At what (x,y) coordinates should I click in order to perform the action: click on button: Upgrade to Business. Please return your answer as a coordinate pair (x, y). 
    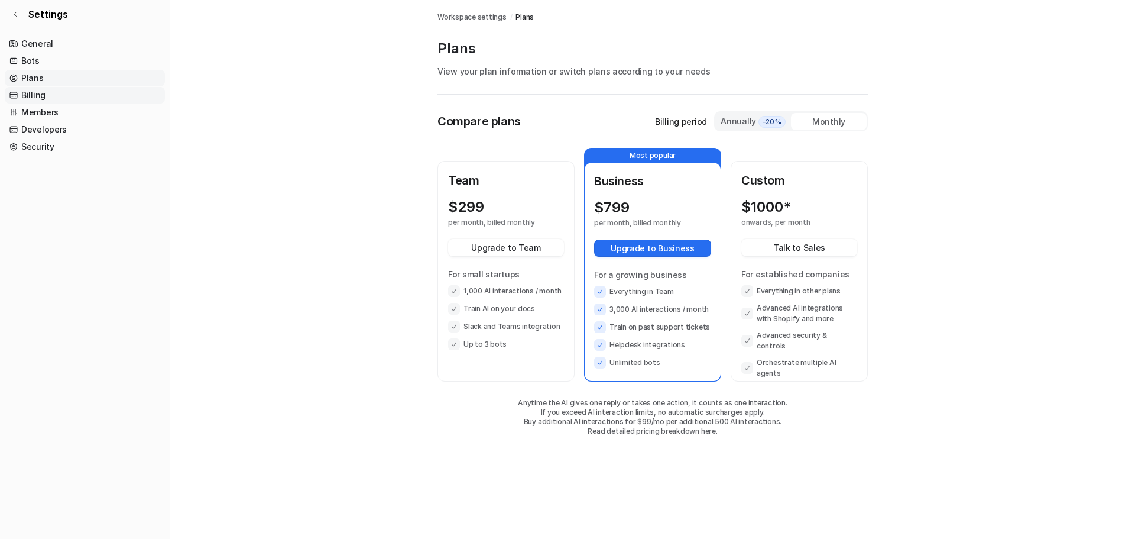
    Looking at the image, I should click on (653, 248).